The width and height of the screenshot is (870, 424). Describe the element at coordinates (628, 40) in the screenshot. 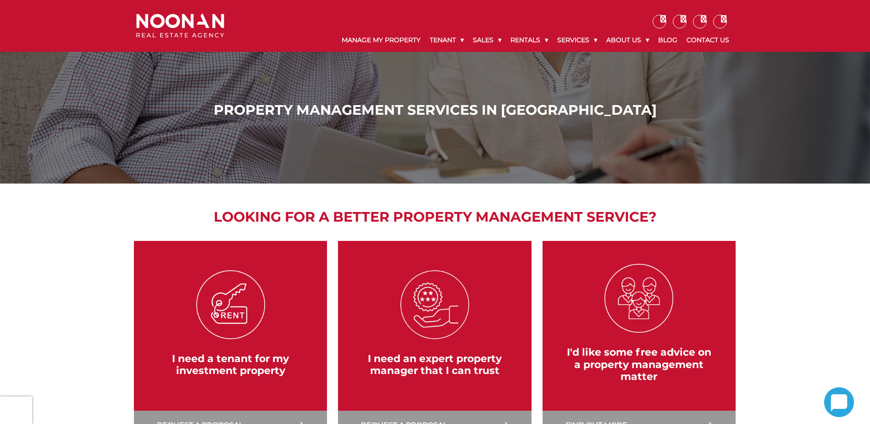

I see `a: About Us` at that location.